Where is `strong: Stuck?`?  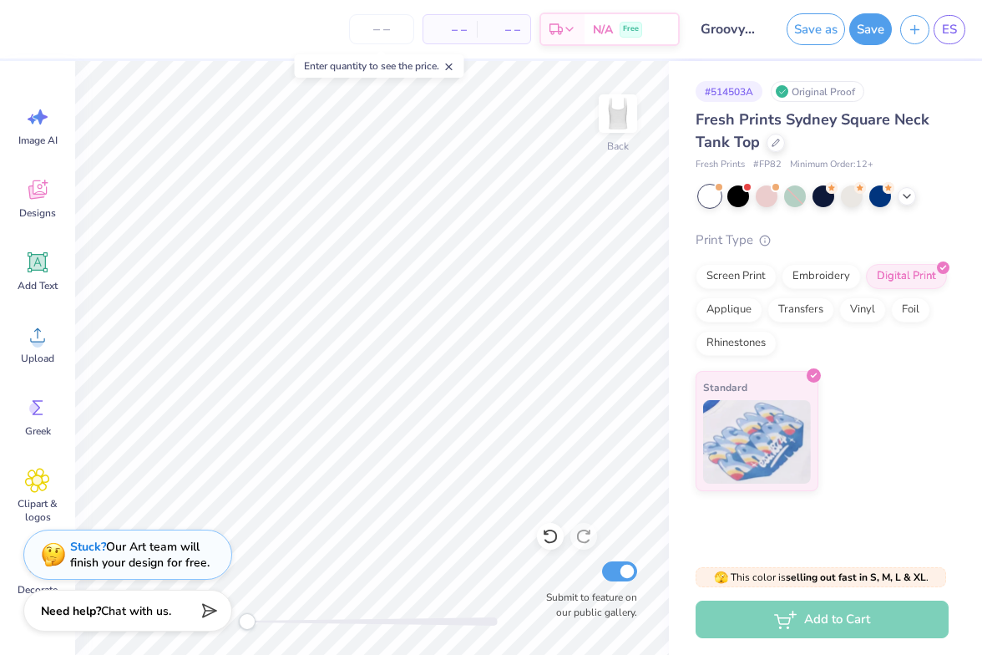
strong: Stuck? is located at coordinates (88, 546).